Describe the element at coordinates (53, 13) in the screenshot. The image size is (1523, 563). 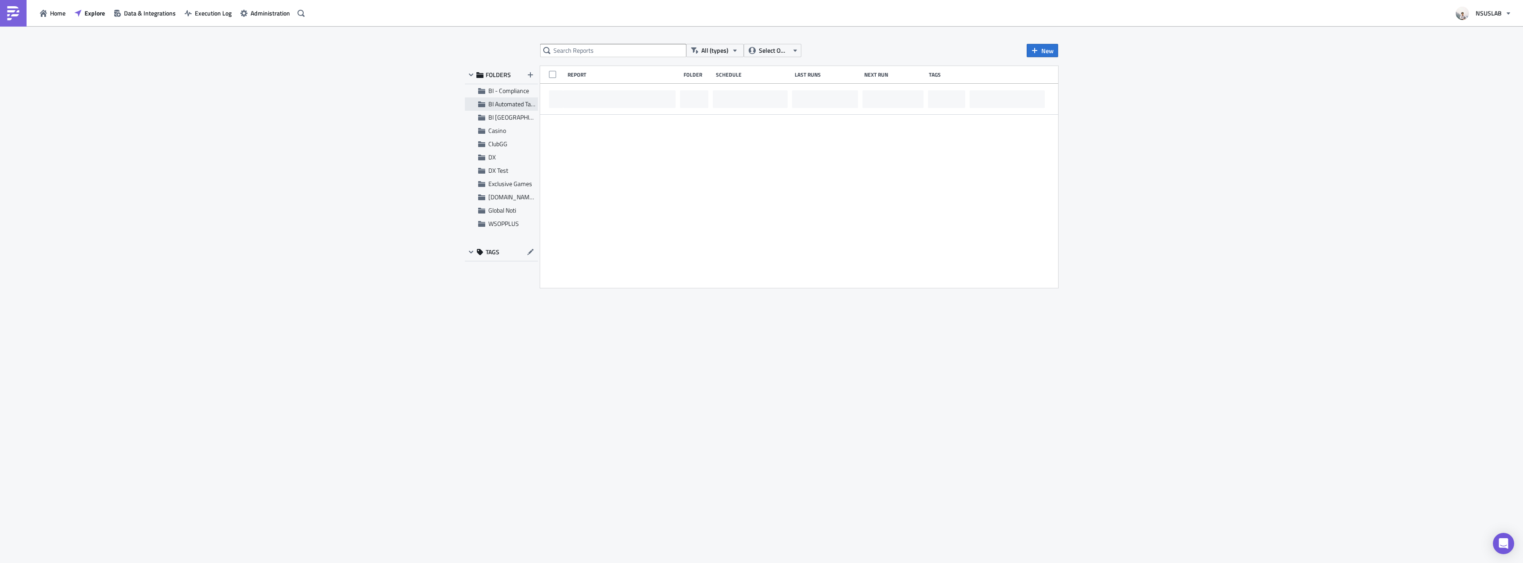
I see `button: Home` at that location.